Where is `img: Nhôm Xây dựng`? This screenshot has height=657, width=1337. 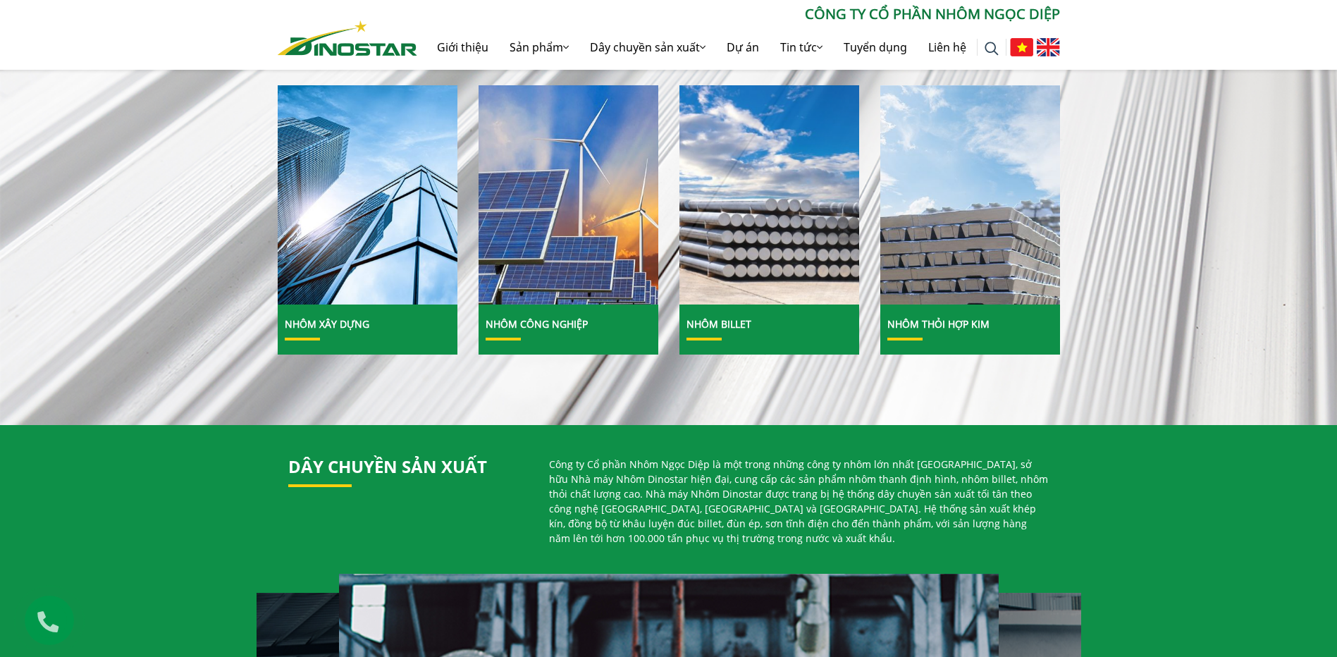 img: Nhôm Xây dựng is located at coordinates (367, 195).